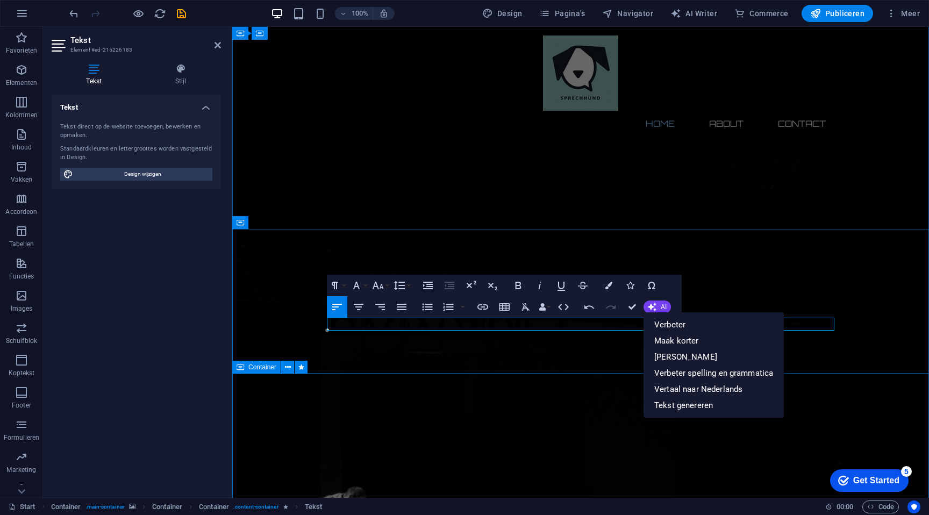  What do you see at coordinates (22, 51) in the screenshot?
I see `p: Favorieten` at bounding box center [22, 51].